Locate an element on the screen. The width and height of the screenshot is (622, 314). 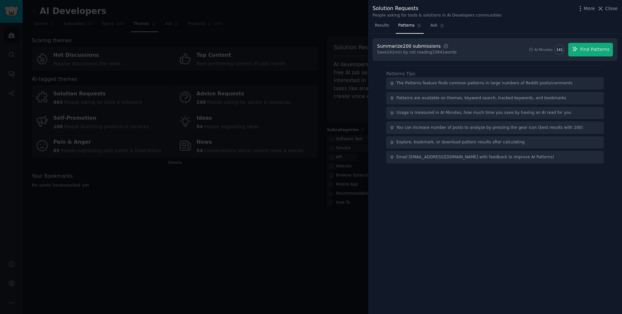
span: Patterns is located at coordinates (407, 26).